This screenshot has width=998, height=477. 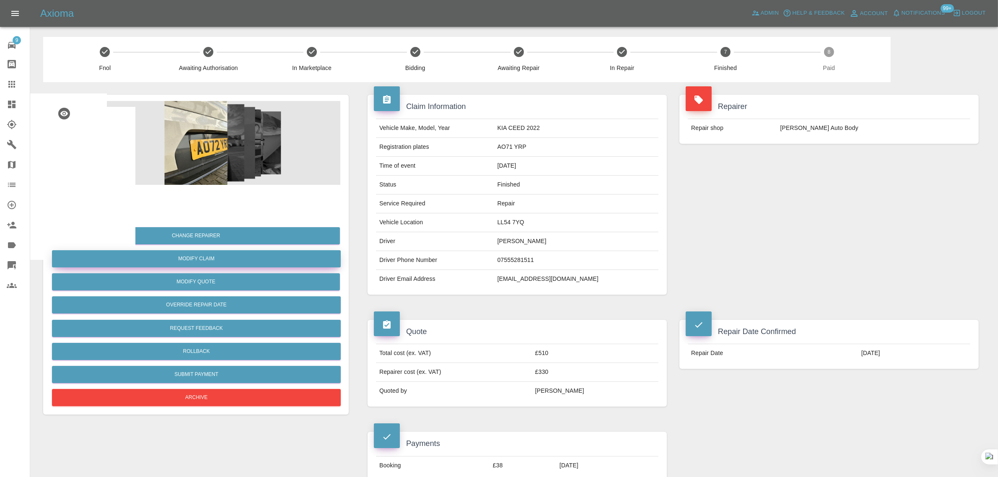 What do you see at coordinates (435, 279) in the screenshot?
I see `td: Driver Email Address` at bounding box center [435, 279].